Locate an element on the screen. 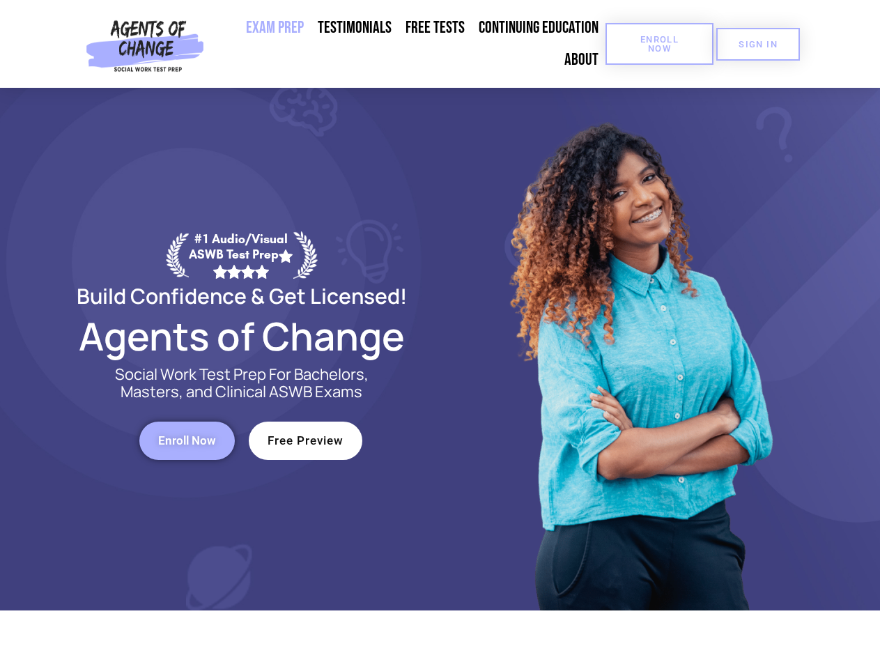 Image resolution: width=880 pixels, height=669 pixels. a: SIGN IN is located at coordinates (758, 44).